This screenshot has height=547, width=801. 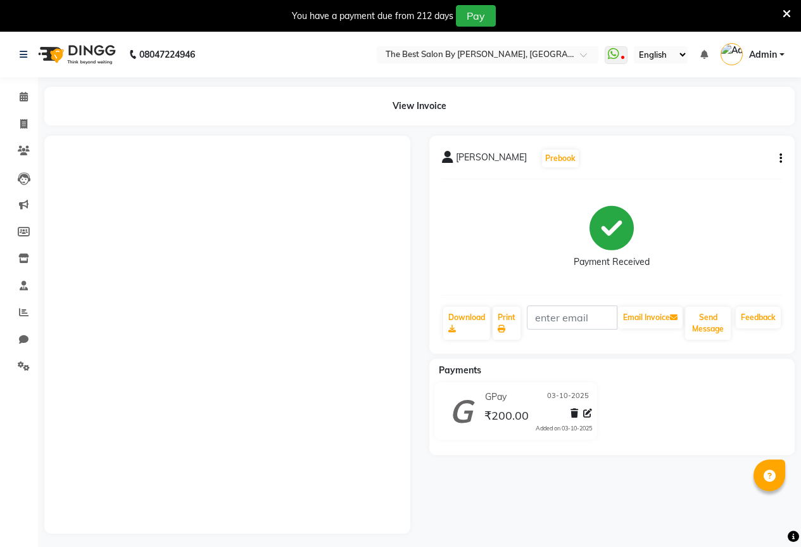 I want to click on a: Print, so click(x=507, y=323).